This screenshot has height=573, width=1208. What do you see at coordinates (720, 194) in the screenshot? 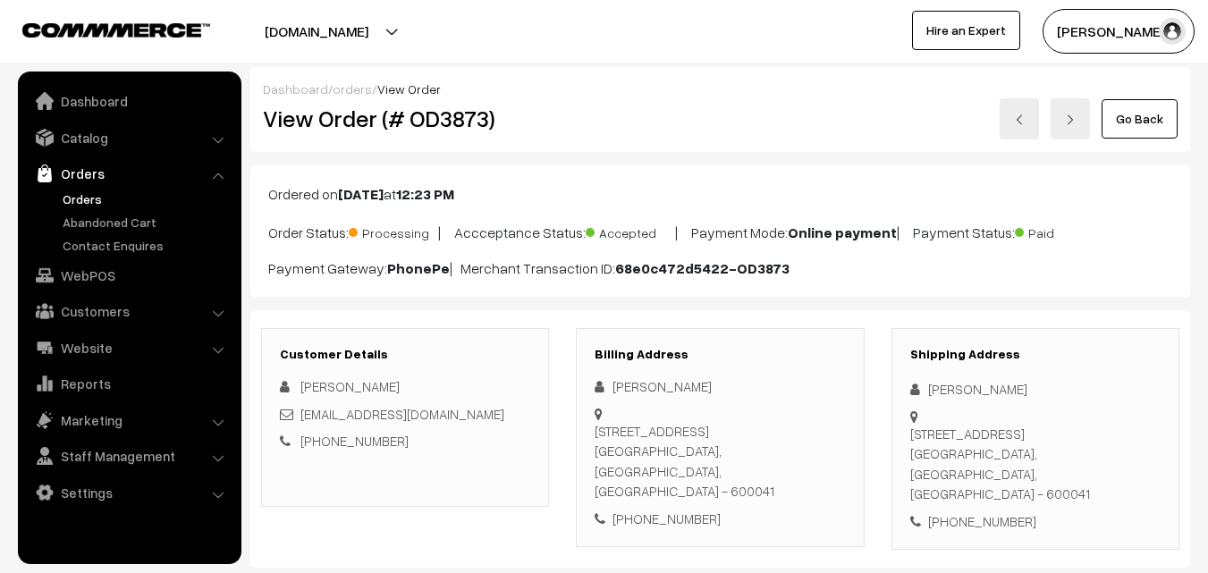
I see `p: Ordered on at` at bounding box center [720, 194].